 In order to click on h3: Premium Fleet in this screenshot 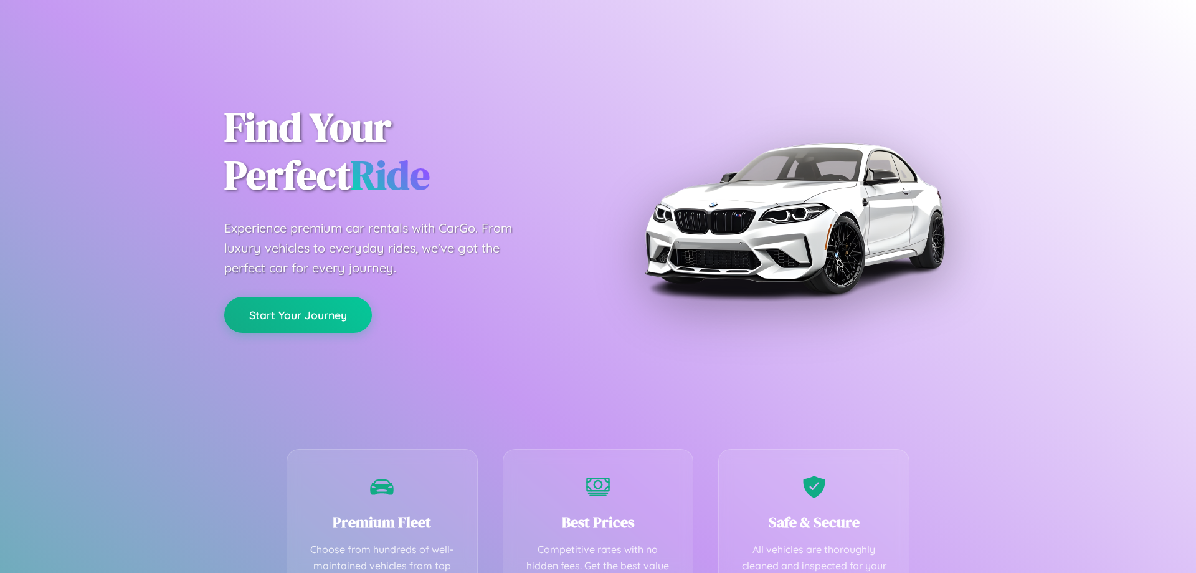, I will do `click(382, 521)`.